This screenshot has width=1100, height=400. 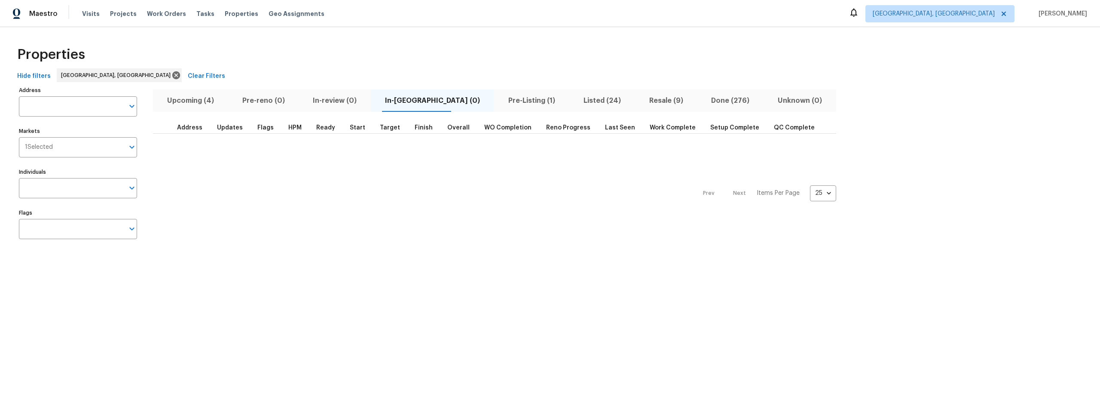 I want to click on span: QC Complete, so click(x=794, y=128).